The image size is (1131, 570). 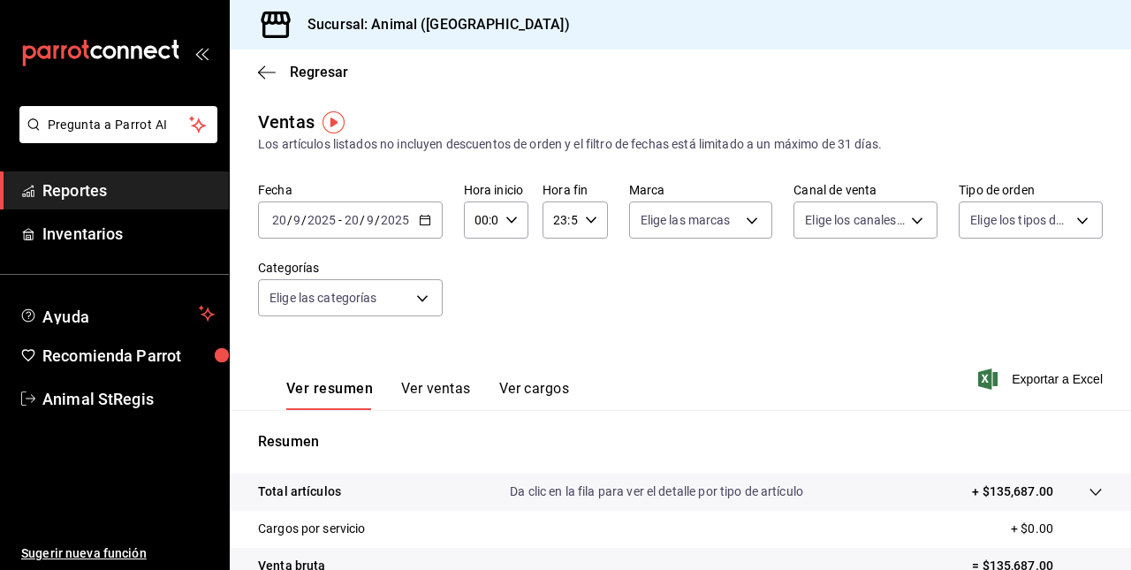 What do you see at coordinates (115, 137) in the screenshot?
I see `a: Pregunta a Parrot AI` at bounding box center [115, 137].